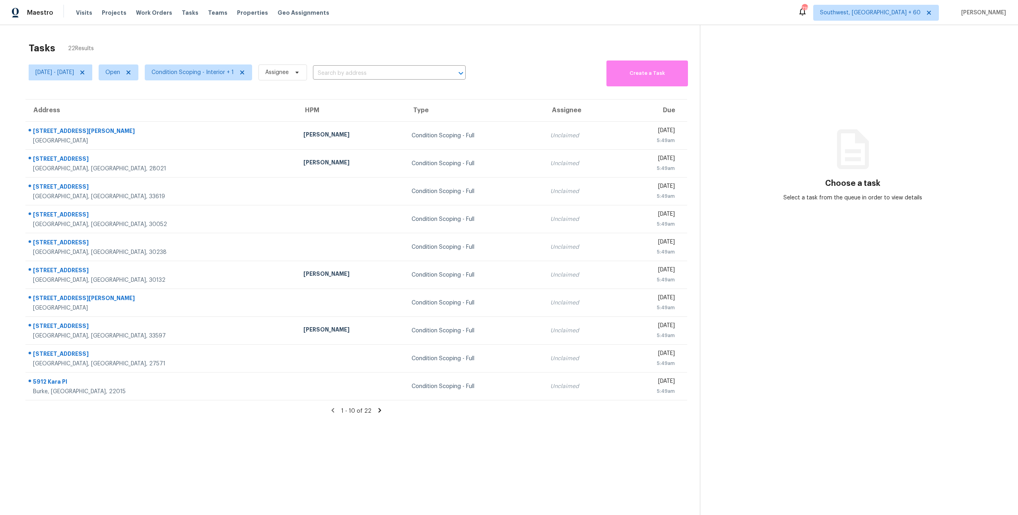  Describe the element at coordinates (162, 382) in the screenshot. I see `div: 5912 Kara Pl` at that location.